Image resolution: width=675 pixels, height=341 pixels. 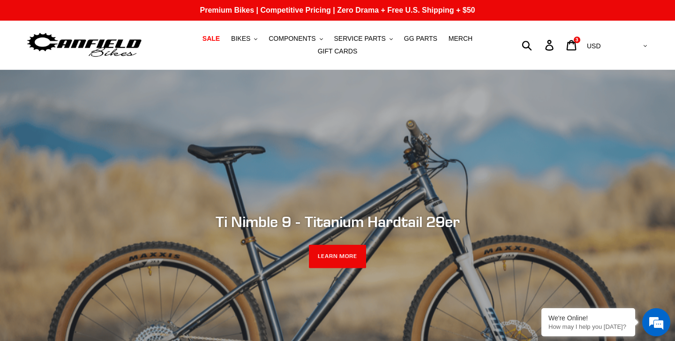 I want to click on span: SALE, so click(x=211, y=38).